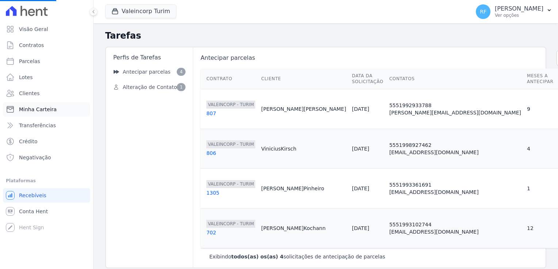 The image size is (558, 269). I want to click on span: 1, so click(181, 87).